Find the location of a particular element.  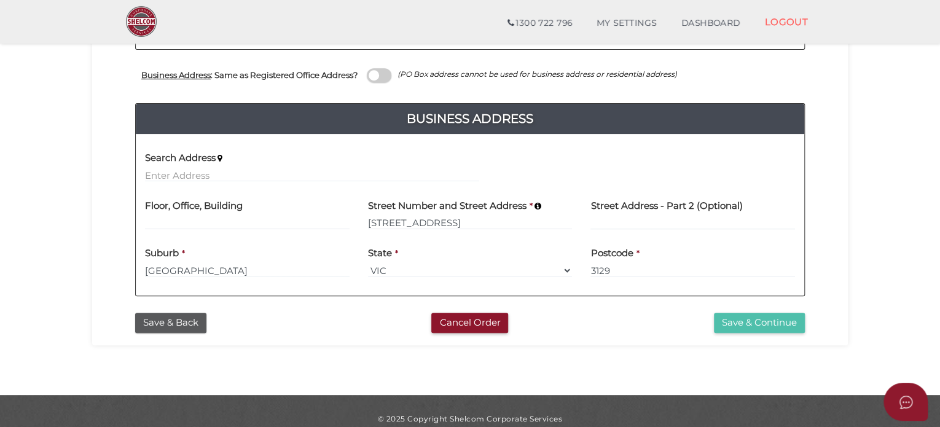

i: (PO Box address cannot be used for business address or residential address) is located at coordinates (537, 74).